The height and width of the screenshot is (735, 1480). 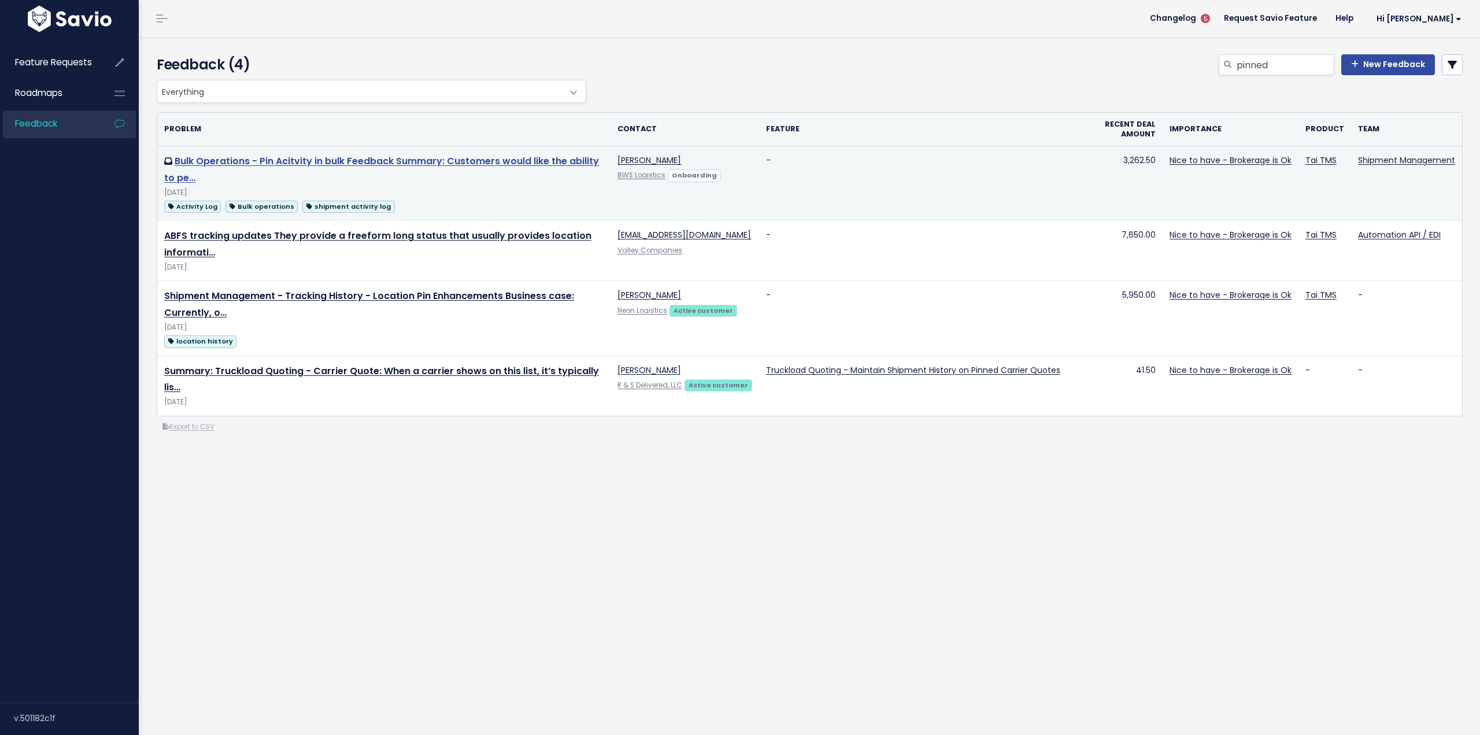 What do you see at coordinates (200, 340) in the screenshot?
I see `a: location history` at bounding box center [200, 340].